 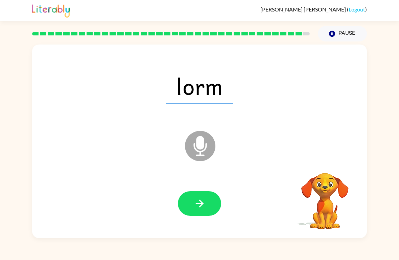 I want to click on img: Literably, so click(x=51, y=10).